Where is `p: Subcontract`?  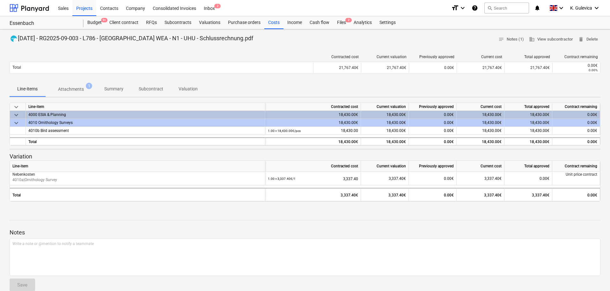
p: Subcontract is located at coordinates (151, 89).